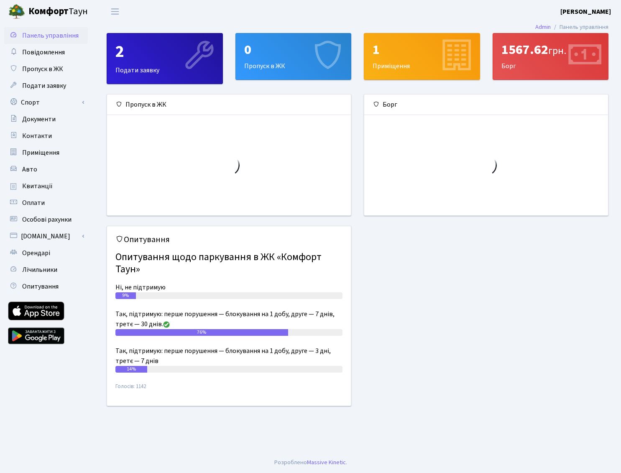  Describe the element at coordinates (37, 186) in the screenshot. I see `span: Квитанції` at that location.